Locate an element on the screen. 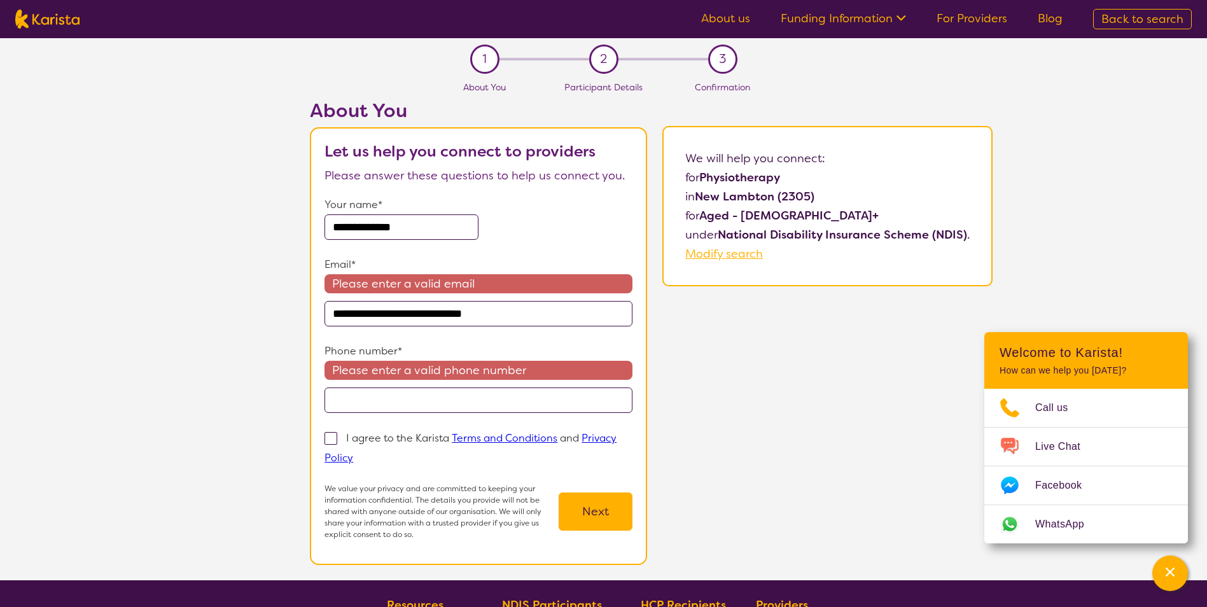 The image size is (1207, 607). span: Confirmation is located at coordinates (722, 87).